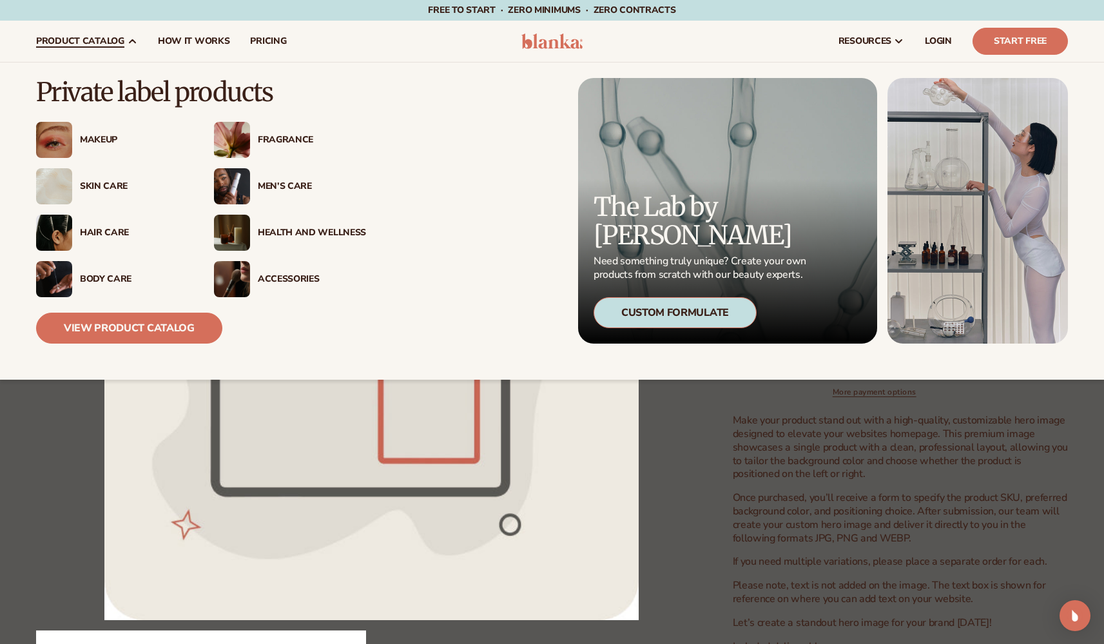 The width and height of the screenshot is (1104, 644). What do you see at coordinates (312, 279) in the screenshot?
I see `div: Accessories` at bounding box center [312, 279].